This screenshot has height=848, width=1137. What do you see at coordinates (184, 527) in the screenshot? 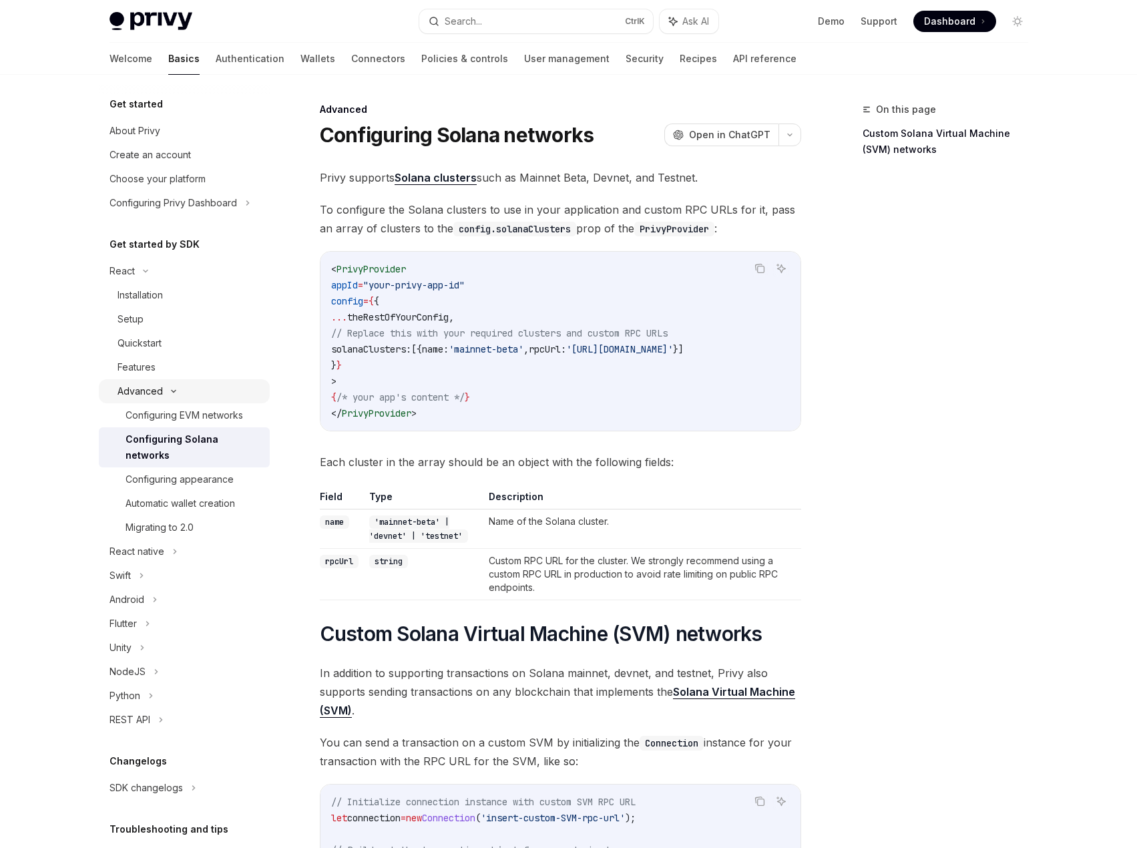
I see `a: Migrating to 2.0` at bounding box center [184, 527].